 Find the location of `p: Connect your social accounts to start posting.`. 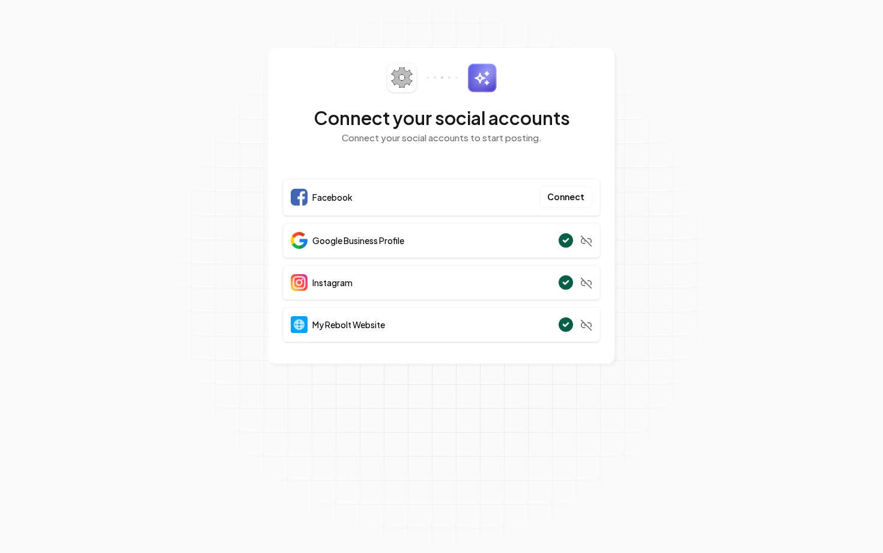

p: Connect your social accounts to start posting. is located at coordinates (442, 138).